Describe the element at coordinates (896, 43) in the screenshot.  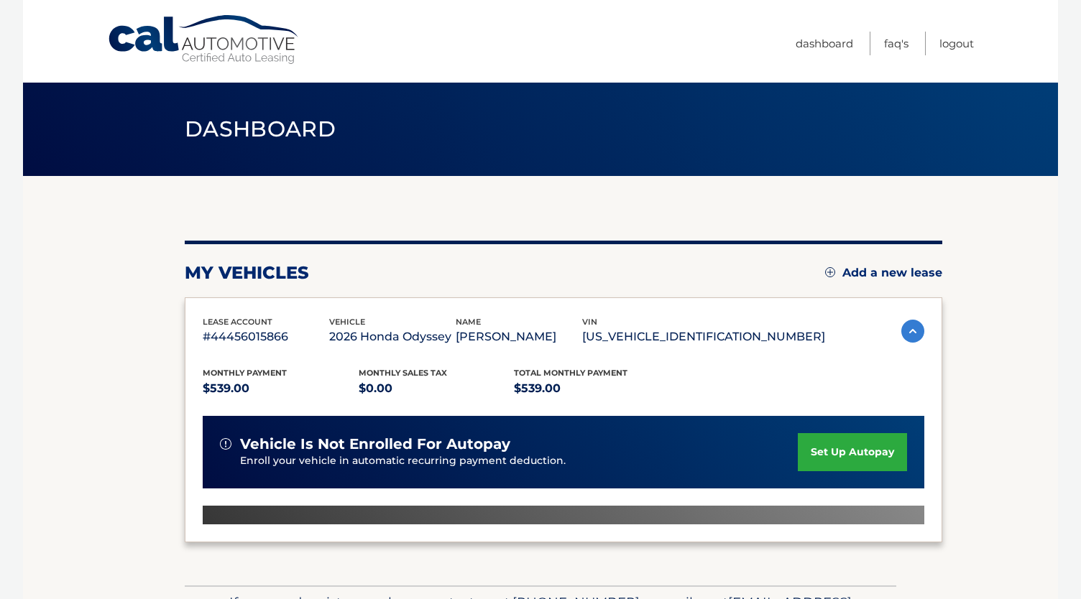
I see `a: FAQ's` at that location.